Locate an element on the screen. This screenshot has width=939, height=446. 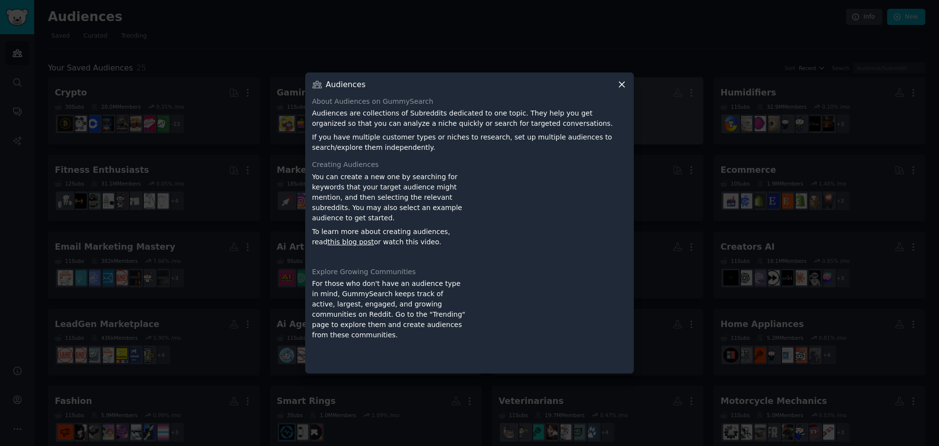
p: If you have multiple customer types or niches to research, set up multiple audiences to search/ex... is located at coordinates (470, 142).